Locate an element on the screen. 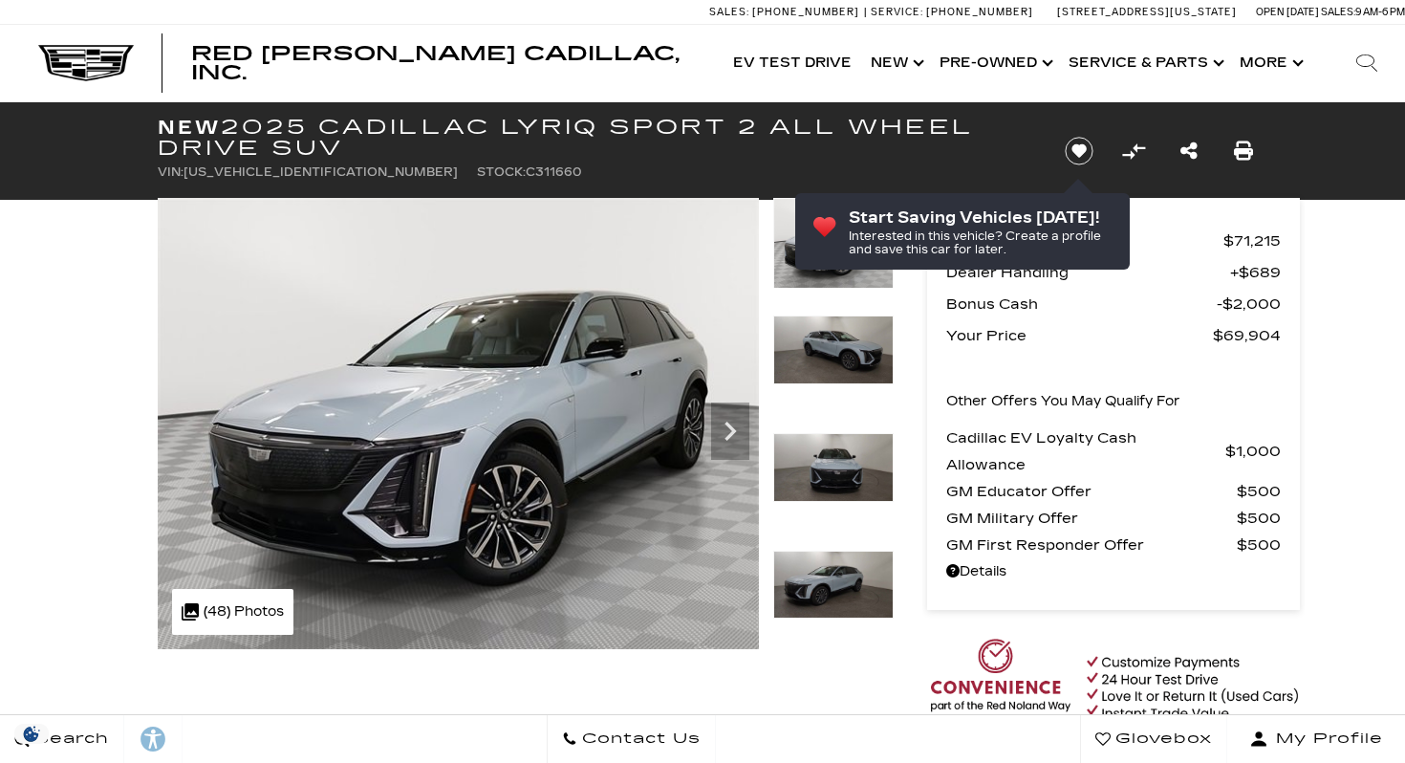  span: Glovebox is located at coordinates (1161, 739).